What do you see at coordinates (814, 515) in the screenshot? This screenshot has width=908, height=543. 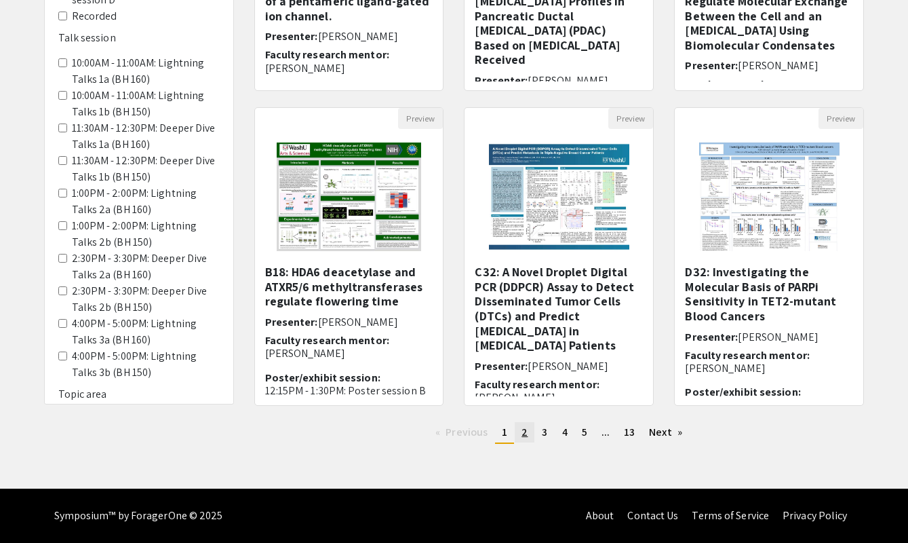 I see `a: Privacy Policy` at bounding box center [814, 515].